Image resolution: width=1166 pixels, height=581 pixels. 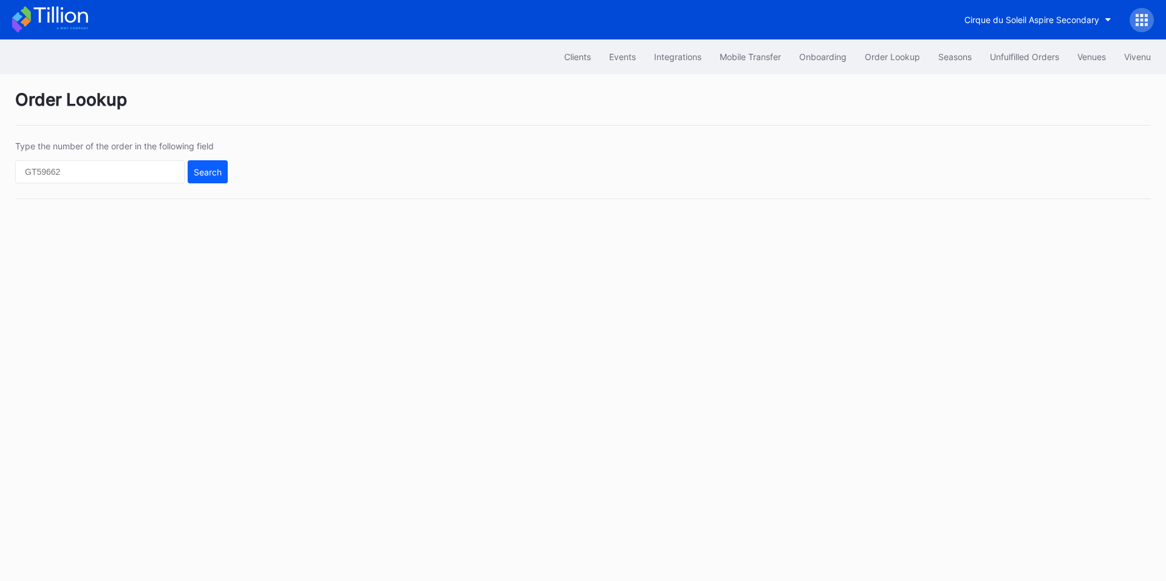 I want to click on button: Vivenu, so click(x=1137, y=56).